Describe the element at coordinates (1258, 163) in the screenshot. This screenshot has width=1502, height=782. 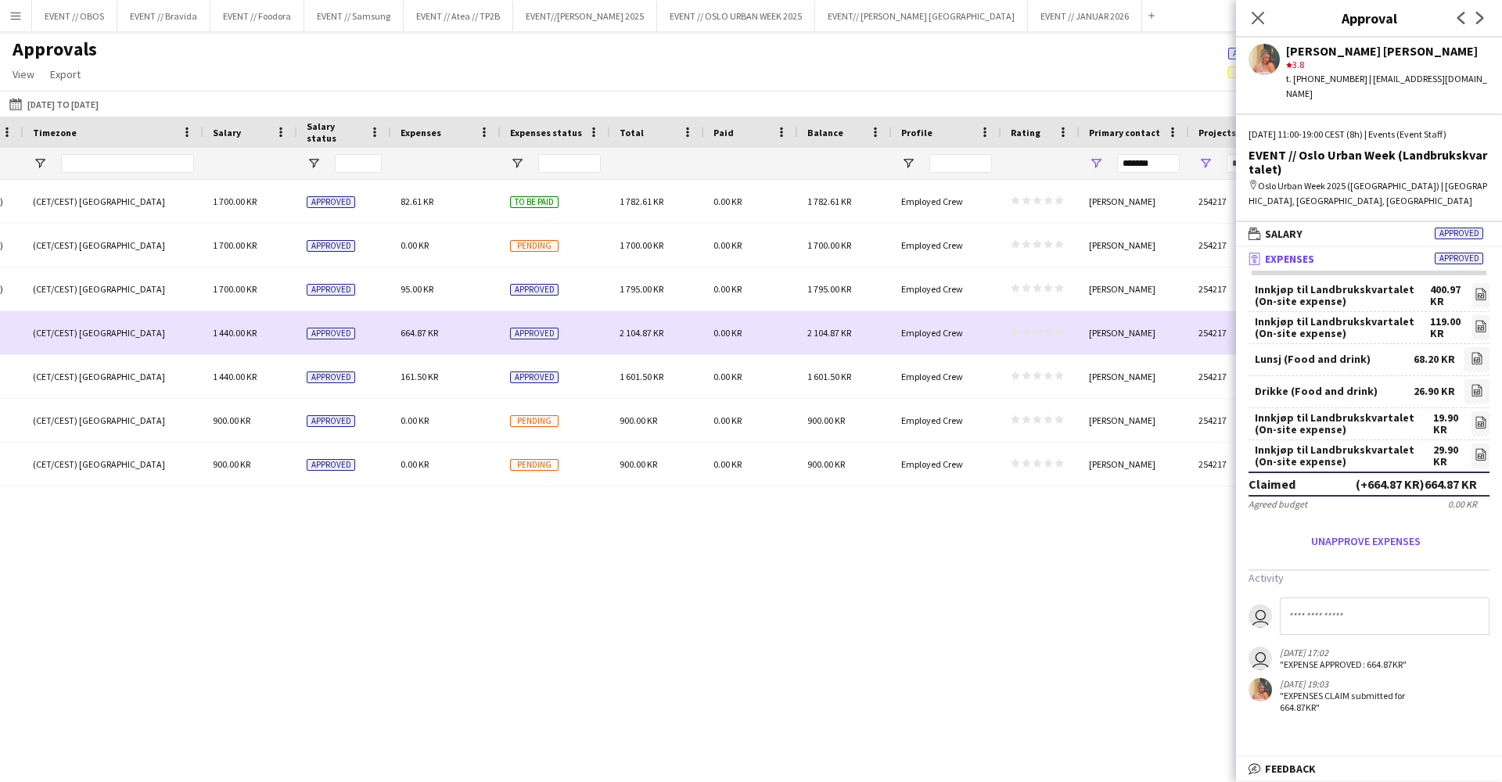
I see `input: Projects Filter Input` at that location.